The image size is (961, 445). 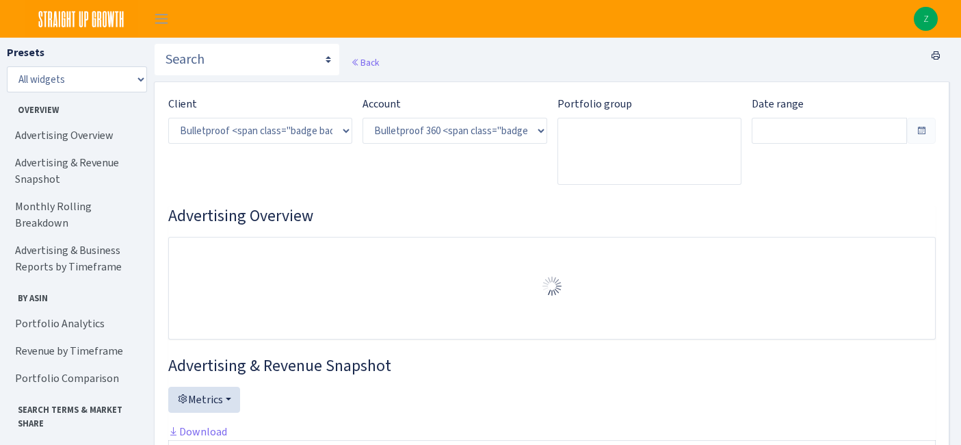 I want to click on a: Download, so click(x=198, y=431).